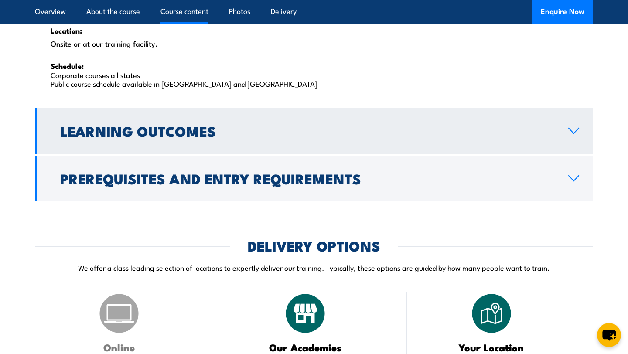 The width and height of the screenshot is (628, 354). What do you see at coordinates (491, 347) in the screenshot?
I see `h3: Your Location` at bounding box center [491, 347].